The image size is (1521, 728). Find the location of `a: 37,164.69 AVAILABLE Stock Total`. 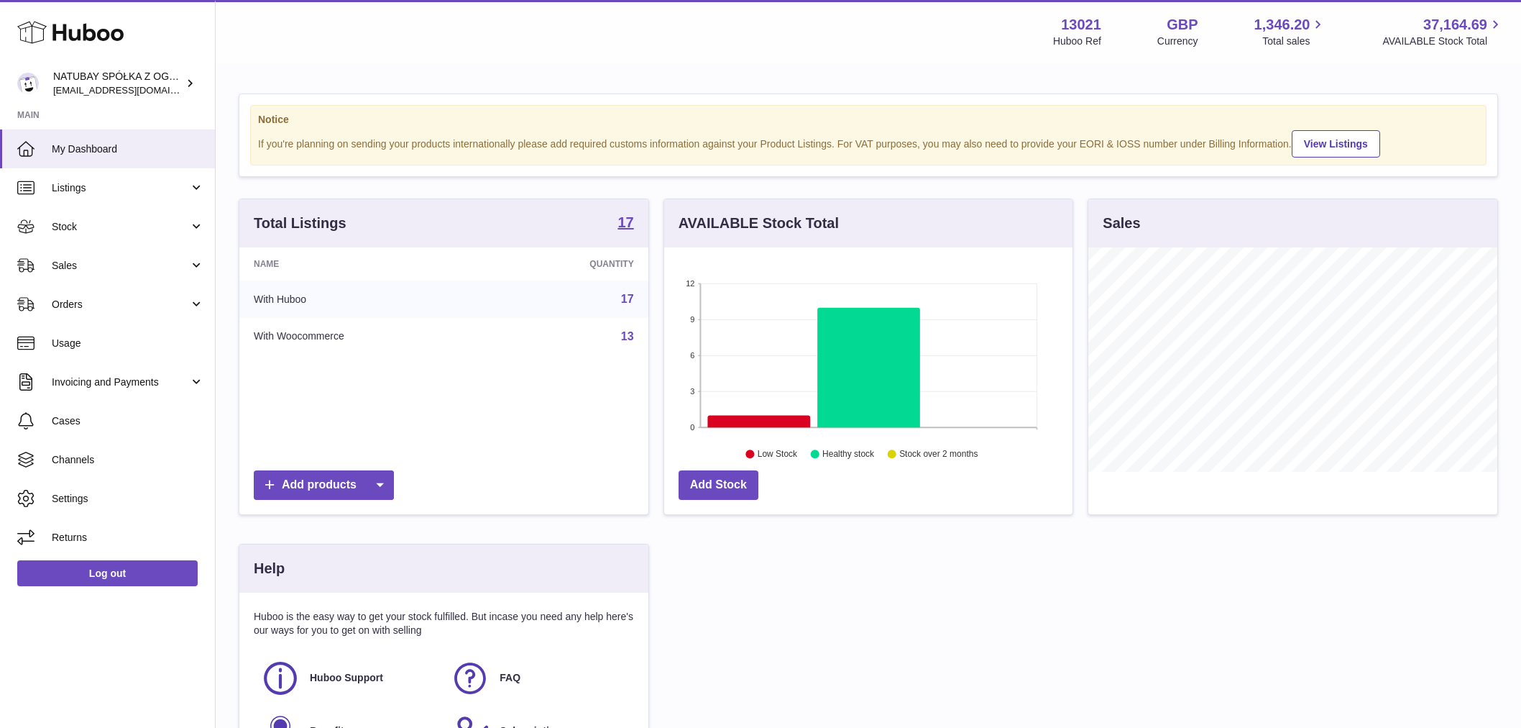

a: 37,164.69 AVAILABLE Stock Total is located at coordinates (1443, 32).